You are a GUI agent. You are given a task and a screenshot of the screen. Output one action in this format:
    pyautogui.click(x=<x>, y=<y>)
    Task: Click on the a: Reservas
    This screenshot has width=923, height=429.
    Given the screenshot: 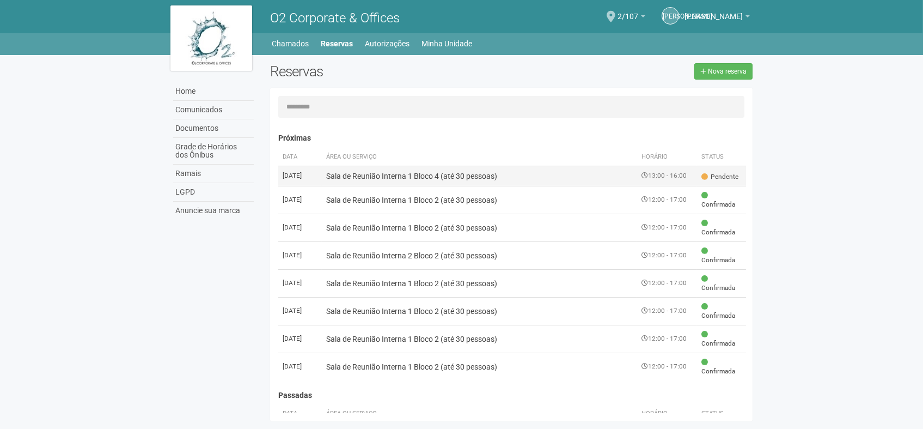 What is the action you would take?
    pyautogui.click(x=337, y=44)
    